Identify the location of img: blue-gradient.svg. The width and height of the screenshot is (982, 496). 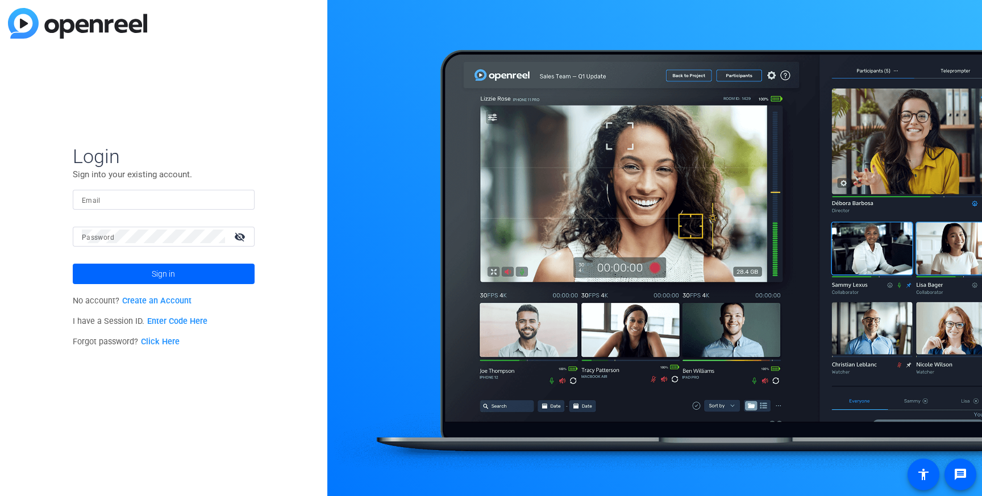
(77, 23).